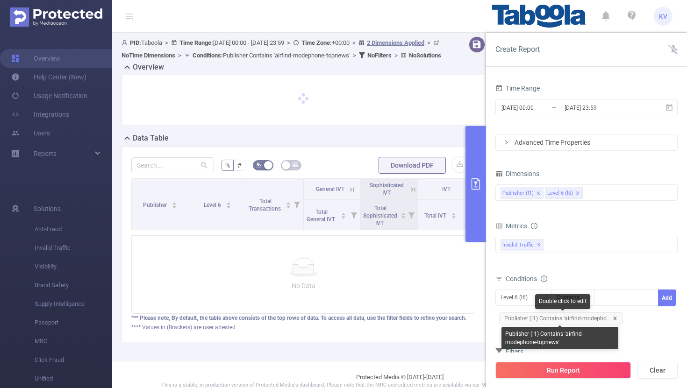 This screenshot has width=687, height=388. What do you see at coordinates (45, 154) in the screenshot?
I see `a: Reports` at bounding box center [45, 154].